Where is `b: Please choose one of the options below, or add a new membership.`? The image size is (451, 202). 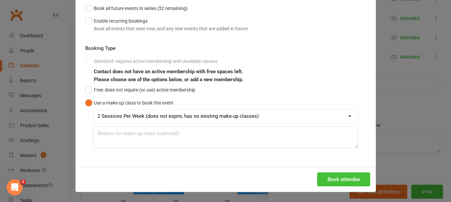 b: Please choose one of the options below, or add a new membership. is located at coordinates (168, 80).